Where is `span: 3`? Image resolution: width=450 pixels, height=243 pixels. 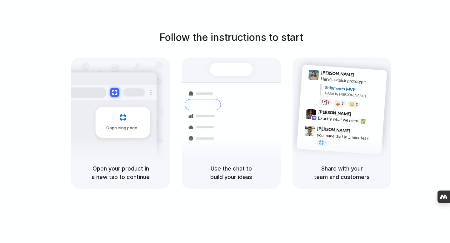 span: 3 is located at coordinates (357, 104).